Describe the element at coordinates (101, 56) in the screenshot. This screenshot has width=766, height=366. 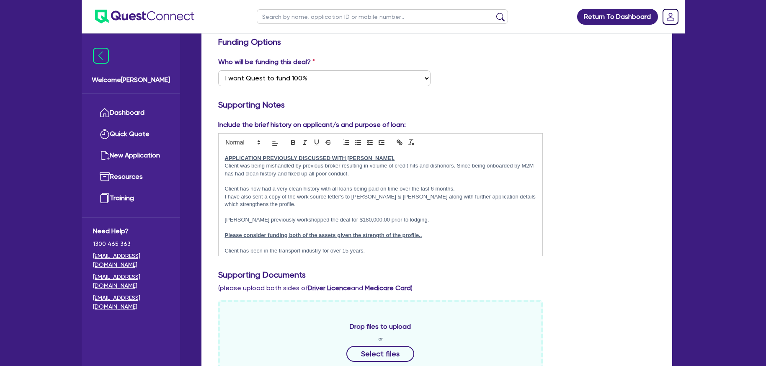
I see `img: icon-menu-close` at that location.